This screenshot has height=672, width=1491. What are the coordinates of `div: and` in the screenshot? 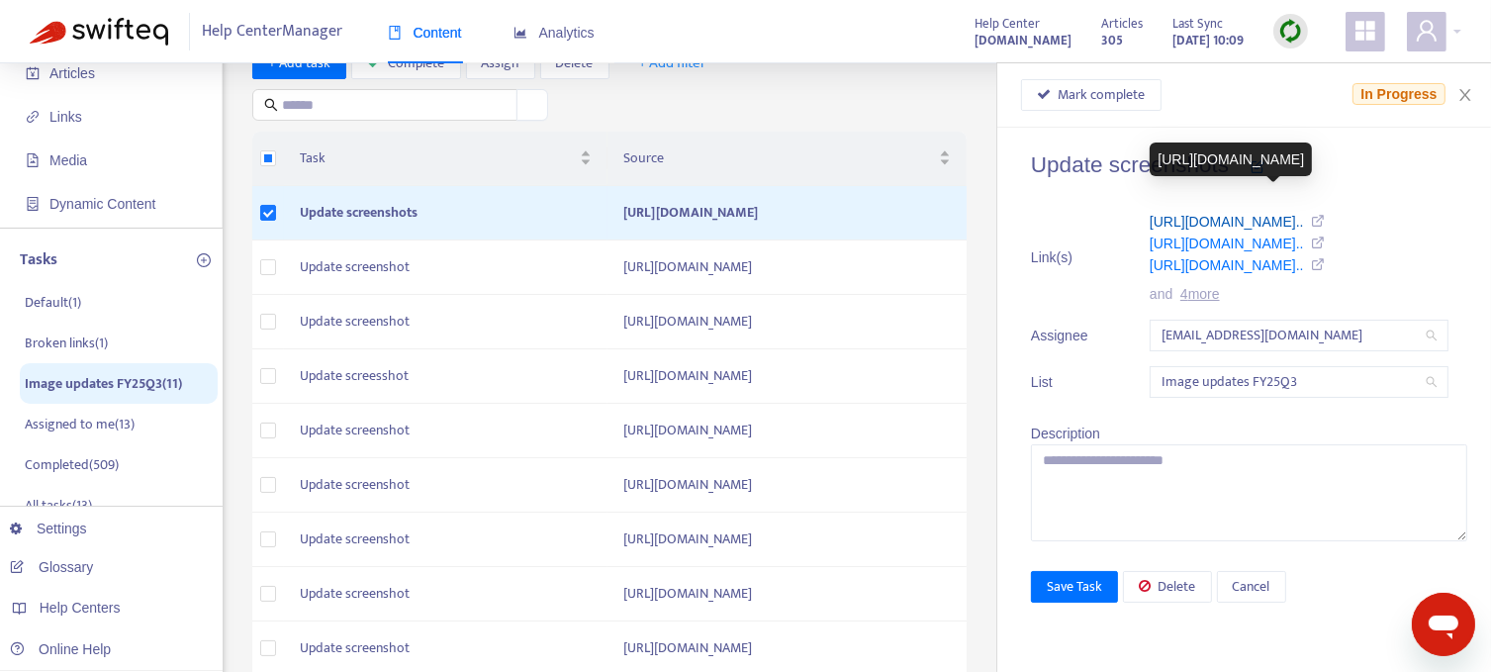 It's located at (1237, 294).